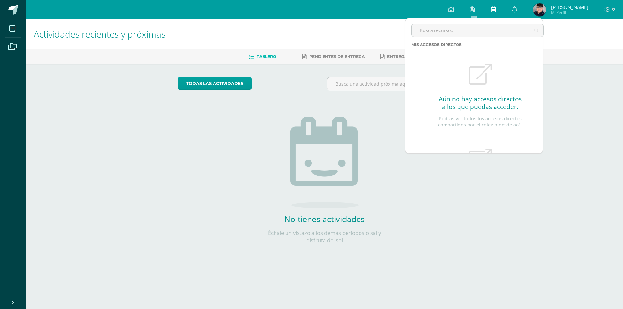  I want to click on img: 23e325acfc14e1dacb2a1bfb444ed0ee.png, so click(540, 10).